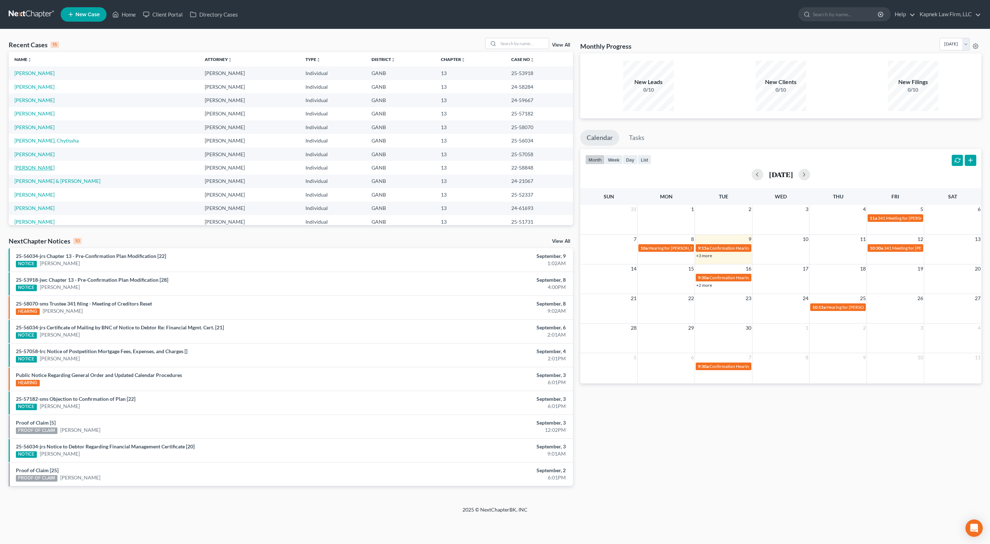 The height and width of the screenshot is (544, 990). Describe the element at coordinates (748, 298) in the screenshot. I see `span: 23` at that location.